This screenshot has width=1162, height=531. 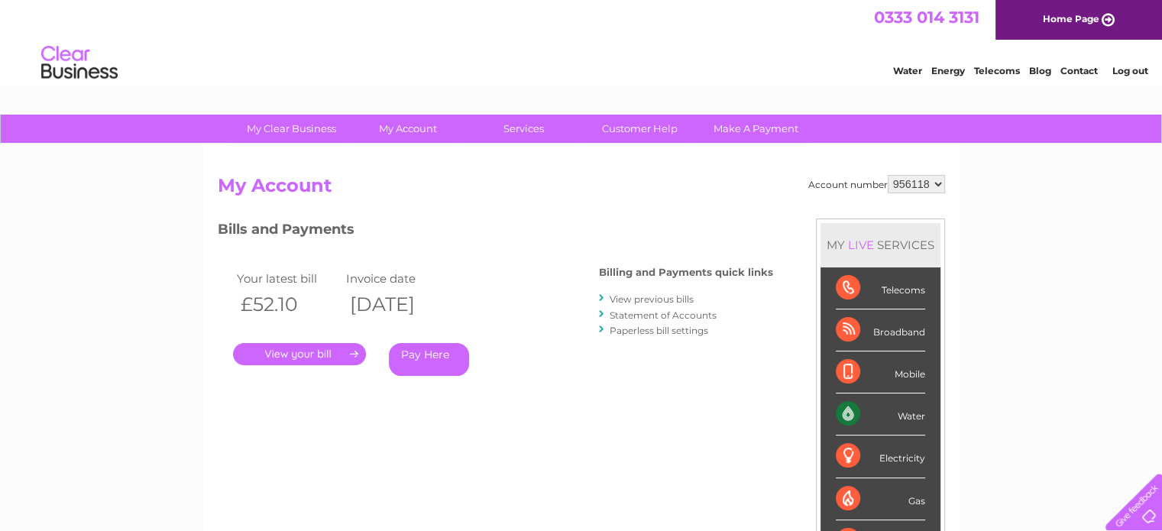 I want to click on a: Telecoms, so click(x=997, y=70).